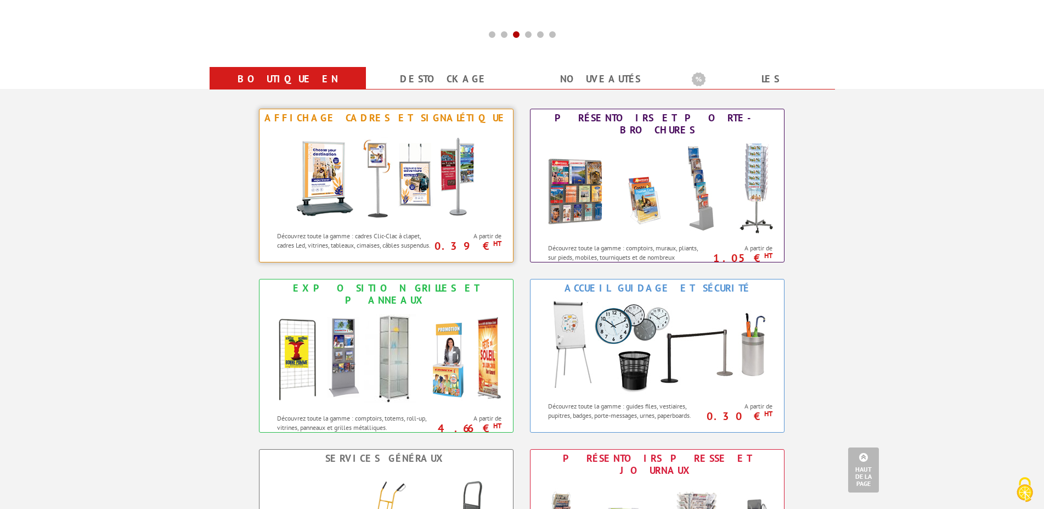 The width and height of the screenshot is (1044, 509). What do you see at coordinates (1025, 490) in the screenshot?
I see `button: Cookies (fenêtre modale)` at bounding box center [1025, 490].